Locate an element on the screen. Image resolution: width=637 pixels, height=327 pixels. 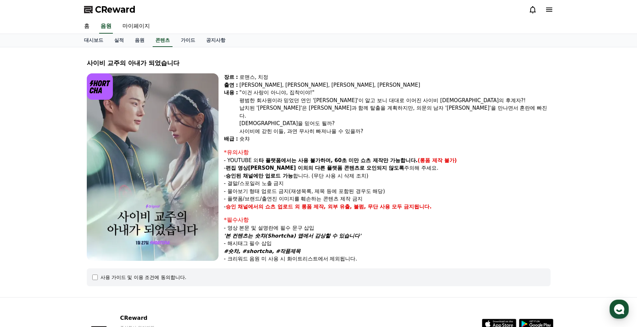
a: CReward is located at coordinates (110, 10).